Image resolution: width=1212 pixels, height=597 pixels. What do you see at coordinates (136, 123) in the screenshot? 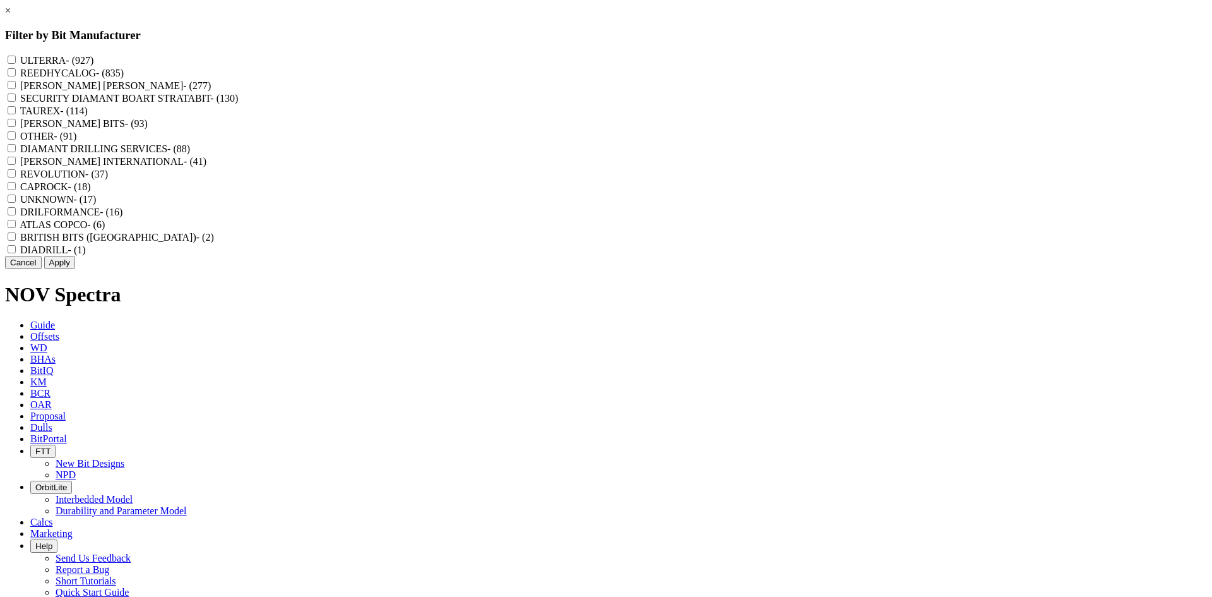
I see `span: - (93)` at bounding box center [136, 123].